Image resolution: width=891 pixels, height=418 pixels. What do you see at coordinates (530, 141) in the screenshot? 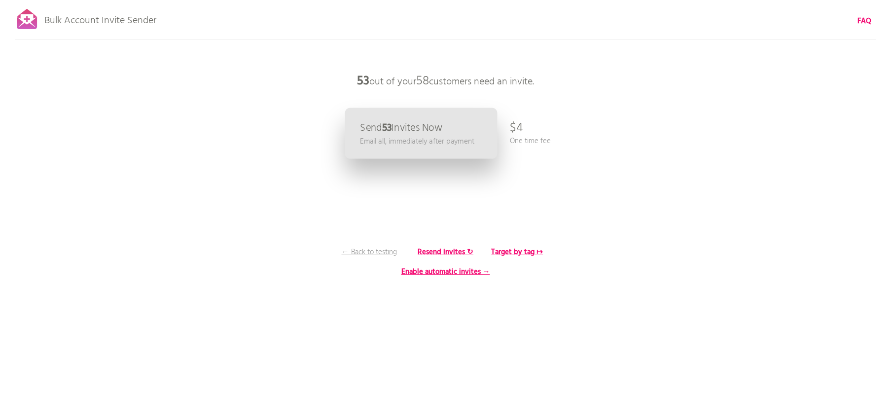
I see `p: One time fee` at bounding box center [530, 141].